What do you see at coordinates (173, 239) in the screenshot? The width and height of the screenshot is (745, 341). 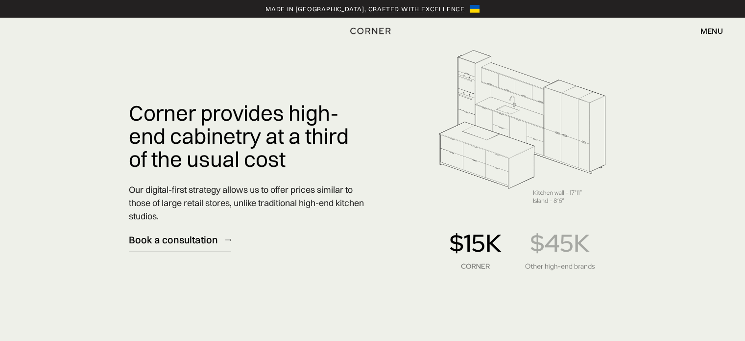 I see `div: Book a consultation` at bounding box center [173, 239].